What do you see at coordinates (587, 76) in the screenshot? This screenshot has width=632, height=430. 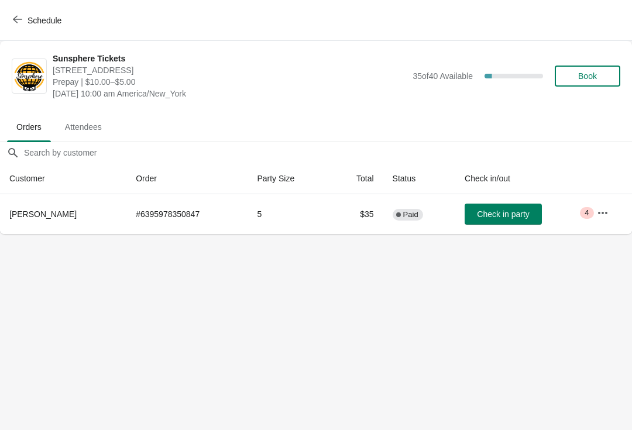 I see `button: Book` at bounding box center [587, 76].